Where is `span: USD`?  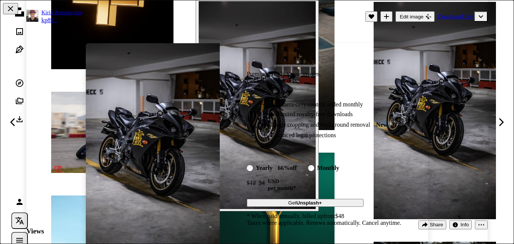 span: USD is located at coordinates (282, 181).